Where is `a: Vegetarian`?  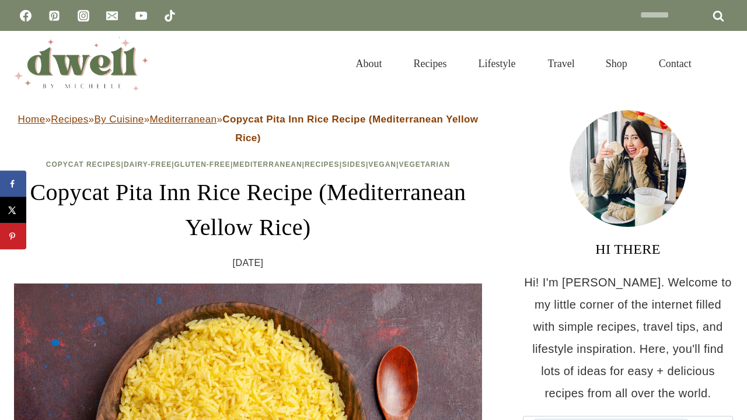 a: Vegetarian is located at coordinates (424, 165).